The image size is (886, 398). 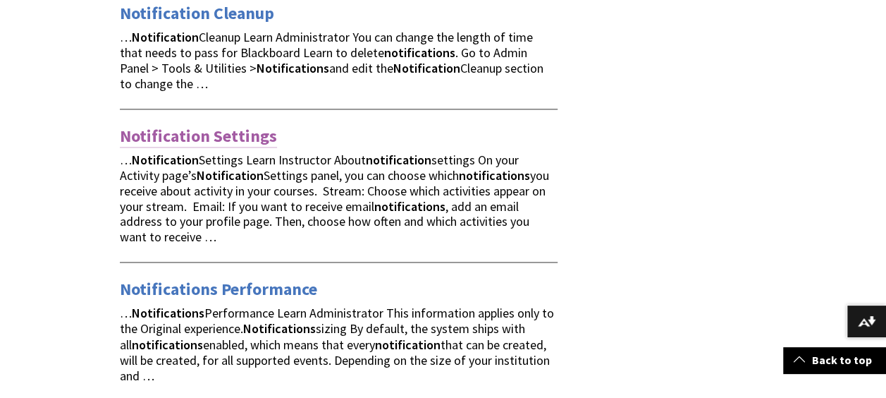 I want to click on a: Notifications Performance, so click(x=219, y=289).